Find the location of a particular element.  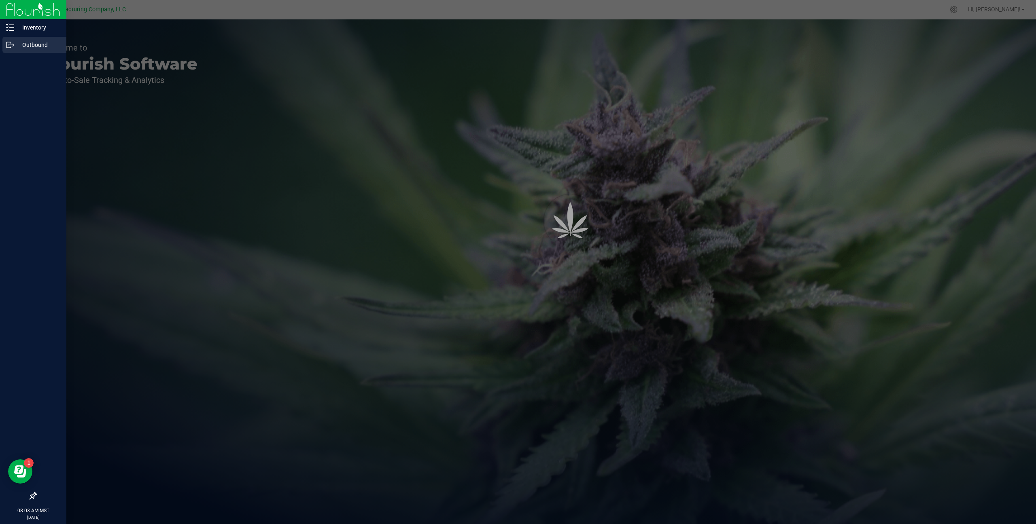

inline-svg: Inventory is located at coordinates (10, 28).